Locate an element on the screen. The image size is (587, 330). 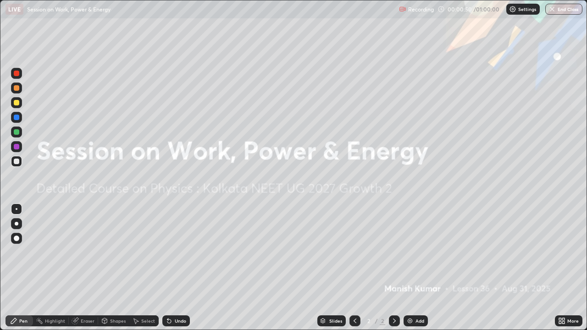
div: More is located at coordinates (573, 321).